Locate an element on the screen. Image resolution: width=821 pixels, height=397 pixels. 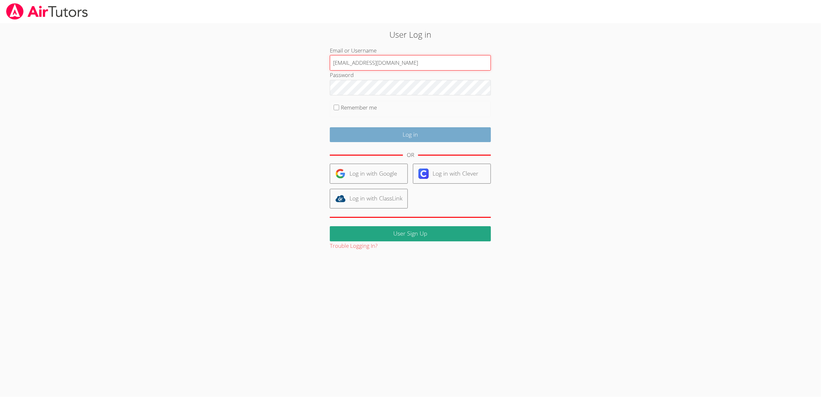
div: OR is located at coordinates (410, 155).